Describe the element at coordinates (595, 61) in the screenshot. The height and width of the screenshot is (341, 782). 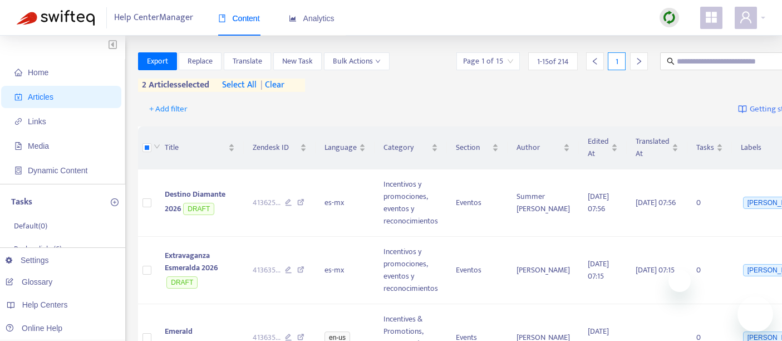
I see `span: left` at that location.